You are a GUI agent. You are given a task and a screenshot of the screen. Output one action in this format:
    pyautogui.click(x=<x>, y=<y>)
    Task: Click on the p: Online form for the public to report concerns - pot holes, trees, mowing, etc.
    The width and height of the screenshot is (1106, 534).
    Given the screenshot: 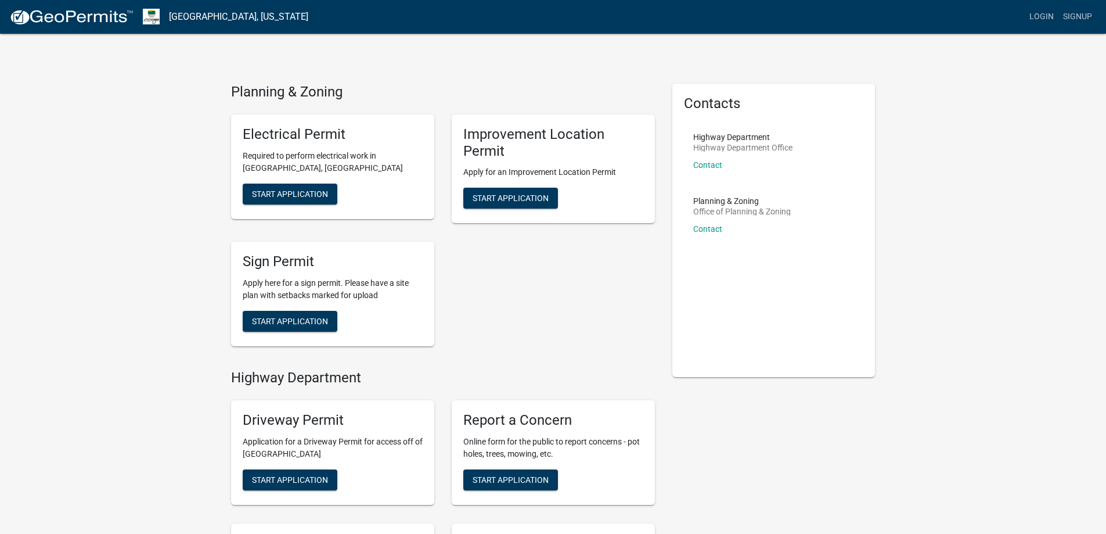 What is the action you would take?
    pyautogui.click(x=553, y=448)
    